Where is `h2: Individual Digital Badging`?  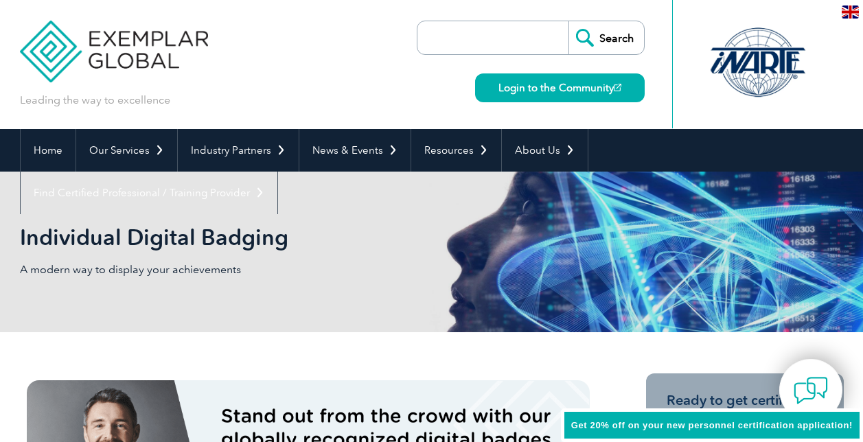
h2: Individual Digital Badging is located at coordinates (308, 237).